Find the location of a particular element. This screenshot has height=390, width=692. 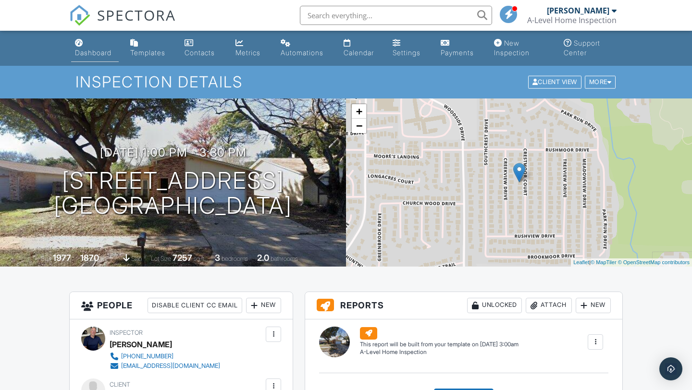

div: Metrics is located at coordinates (248, 52).